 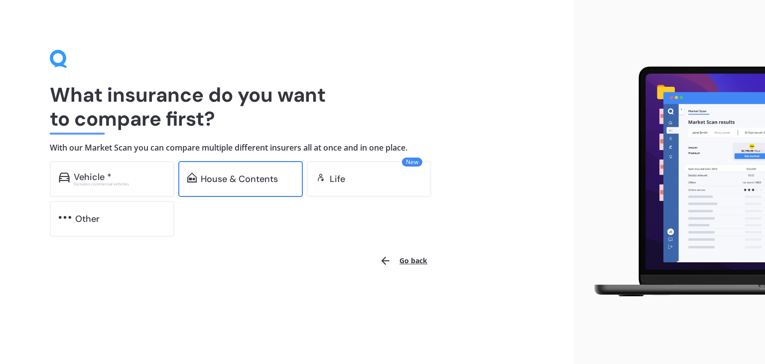 What do you see at coordinates (321, 177) in the screenshot?
I see `img: life.f720d6a2d7cdcd3ad642.svg` at bounding box center [321, 177].